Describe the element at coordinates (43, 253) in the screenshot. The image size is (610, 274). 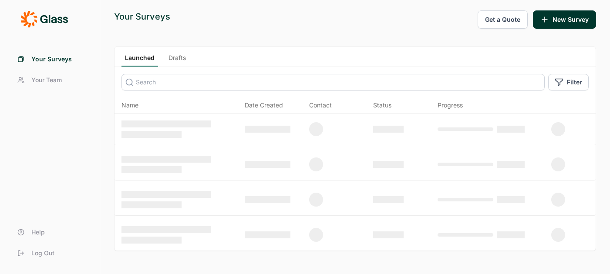
I see `span: Log Out` at that location.